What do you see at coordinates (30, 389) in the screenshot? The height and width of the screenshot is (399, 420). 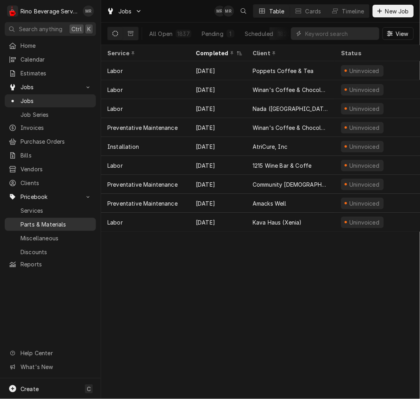 I see `span: Create` at bounding box center [30, 389].